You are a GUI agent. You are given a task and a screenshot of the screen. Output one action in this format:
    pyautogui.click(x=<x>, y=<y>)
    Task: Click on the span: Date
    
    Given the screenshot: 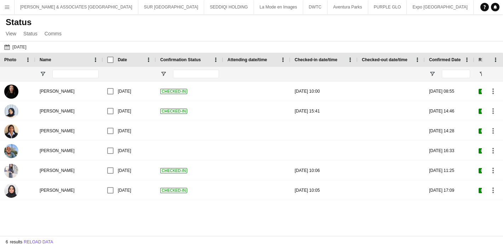 What is the action you would take?
    pyautogui.click(x=122, y=60)
    